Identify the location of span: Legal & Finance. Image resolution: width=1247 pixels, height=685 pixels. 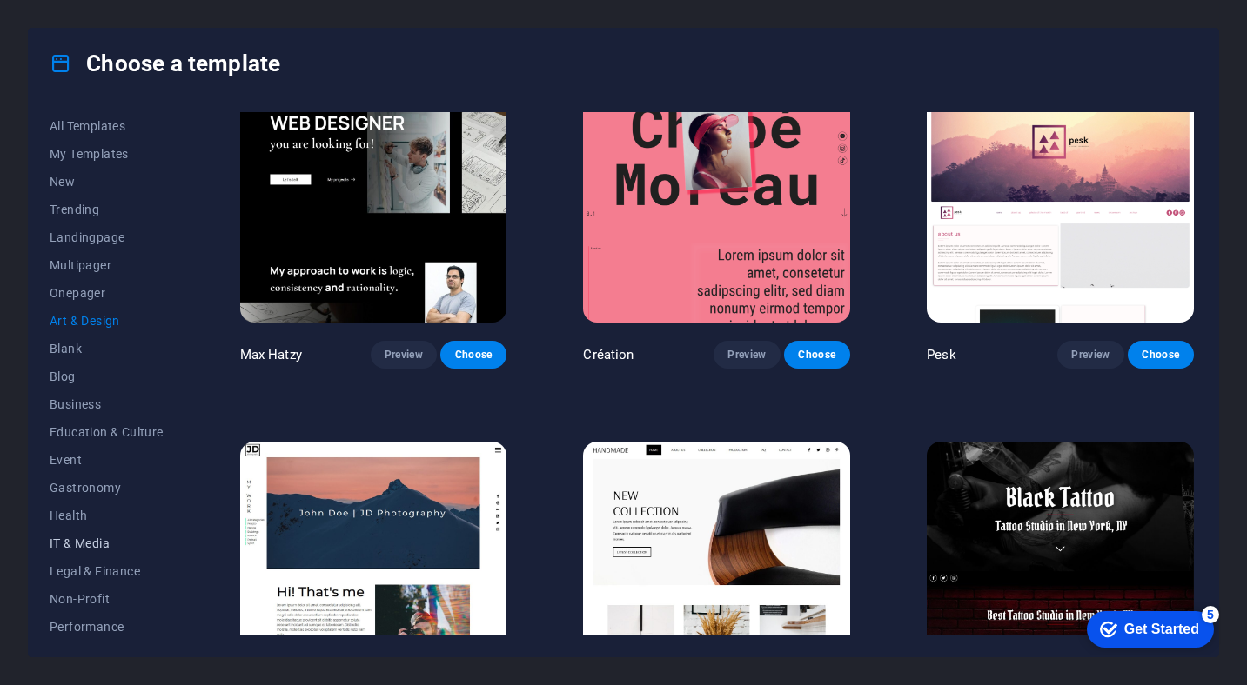
(106, 572).